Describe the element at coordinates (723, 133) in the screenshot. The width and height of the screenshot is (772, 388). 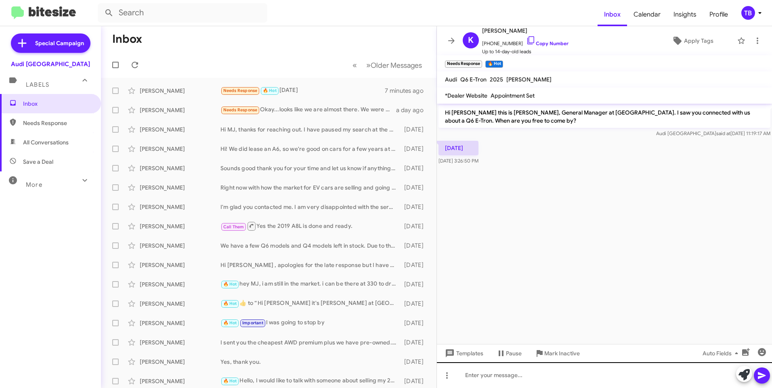
I see `span: said at` at that location.